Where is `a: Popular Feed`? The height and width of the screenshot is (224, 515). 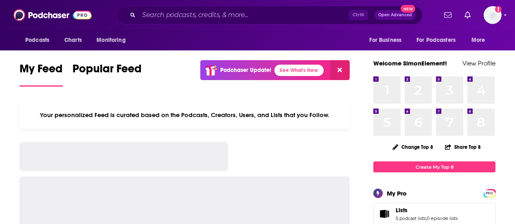 a: Popular Feed is located at coordinates (107, 74).